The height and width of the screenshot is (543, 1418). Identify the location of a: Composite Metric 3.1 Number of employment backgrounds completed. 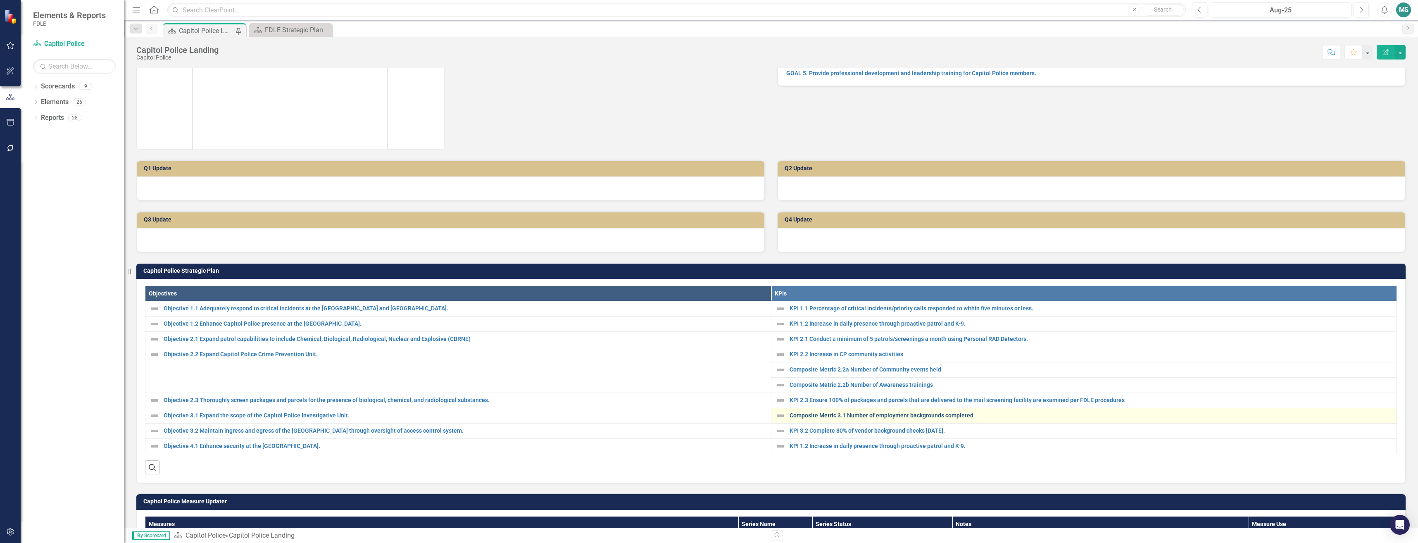
(1091, 415).